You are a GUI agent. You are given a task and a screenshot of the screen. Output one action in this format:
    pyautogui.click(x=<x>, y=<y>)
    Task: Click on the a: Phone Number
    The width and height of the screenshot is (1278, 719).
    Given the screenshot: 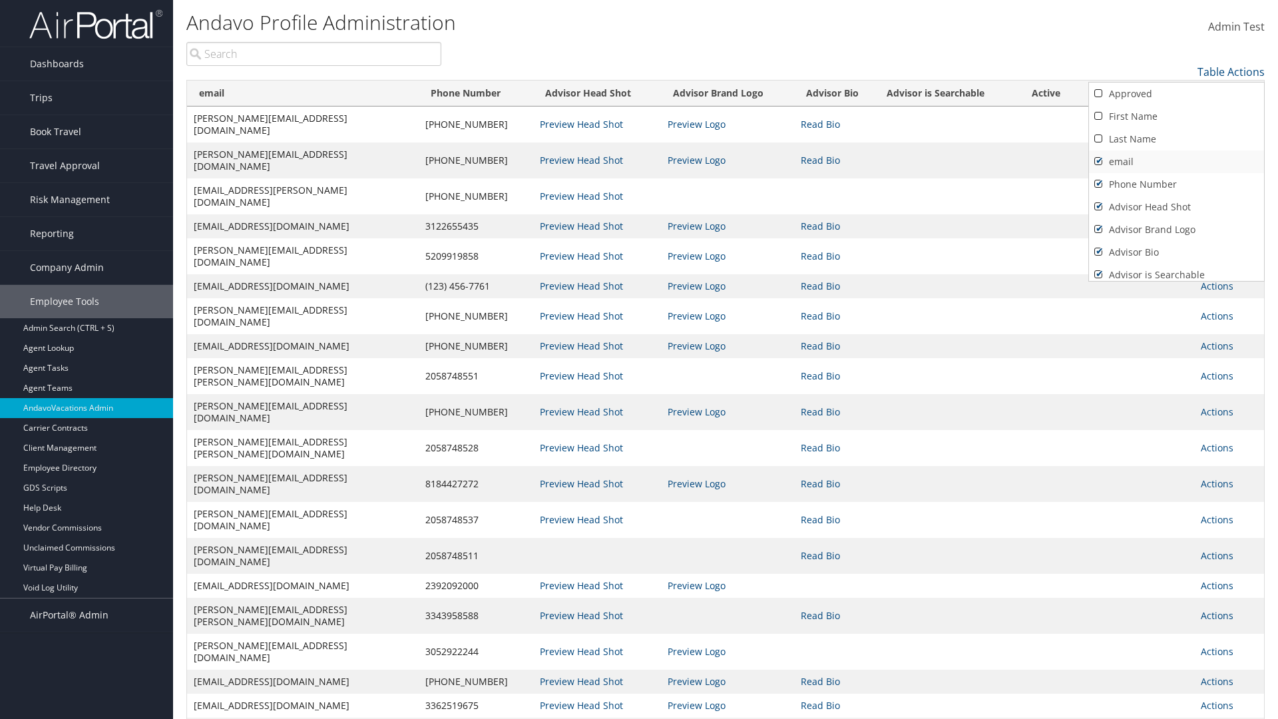 What is the action you would take?
    pyautogui.click(x=1176, y=184)
    